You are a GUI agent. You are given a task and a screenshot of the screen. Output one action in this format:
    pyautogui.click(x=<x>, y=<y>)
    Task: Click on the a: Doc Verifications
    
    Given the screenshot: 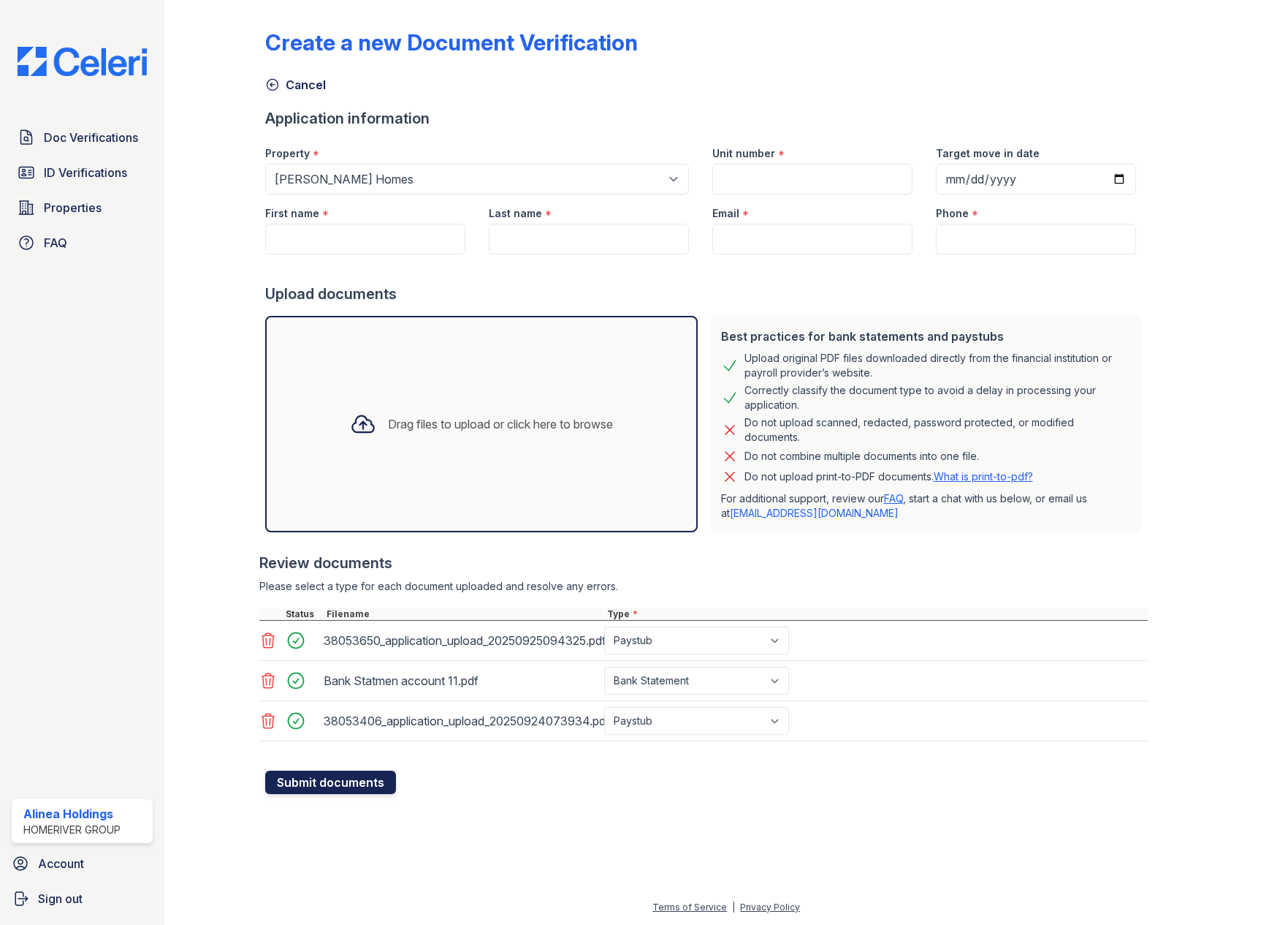 What is the action you would take?
    pyautogui.click(x=82, y=137)
    